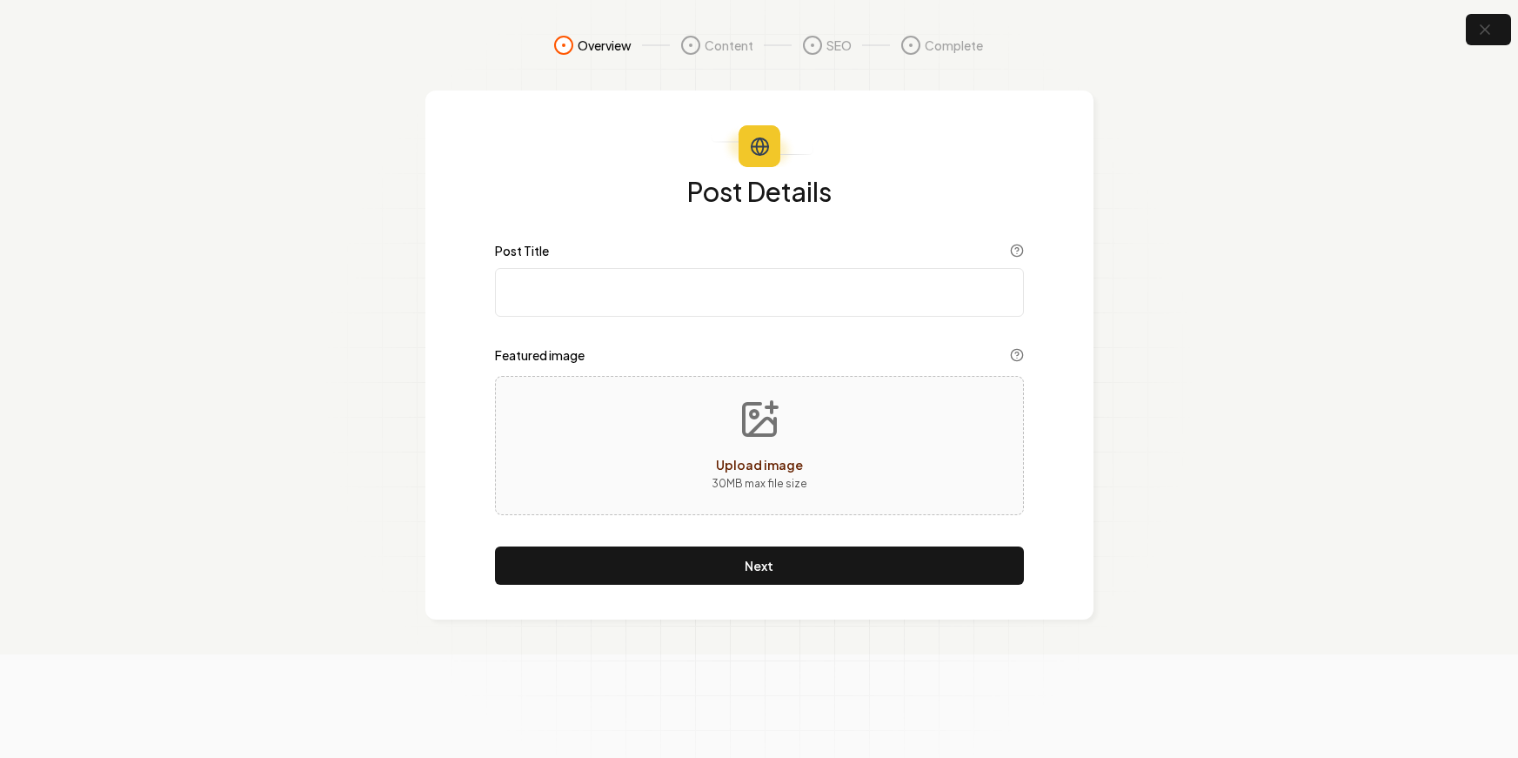 This screenshot has width=1518, height=758. Describe the element at coordinates (760, 445) in the screenshot. I see `button: Upload image` at that location.